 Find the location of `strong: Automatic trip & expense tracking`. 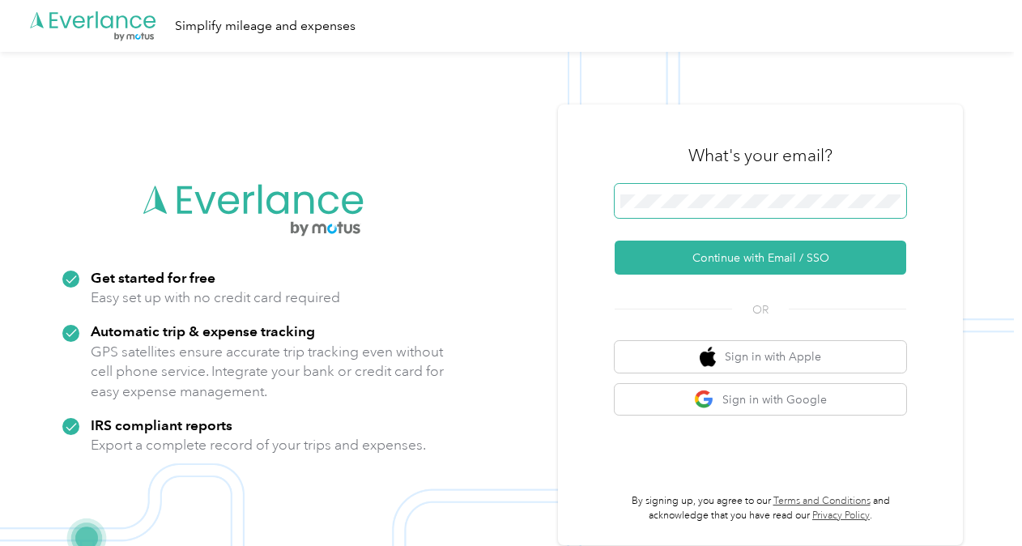

strong: Automatic trip & expense tracking is located at coordinates (202, 330).